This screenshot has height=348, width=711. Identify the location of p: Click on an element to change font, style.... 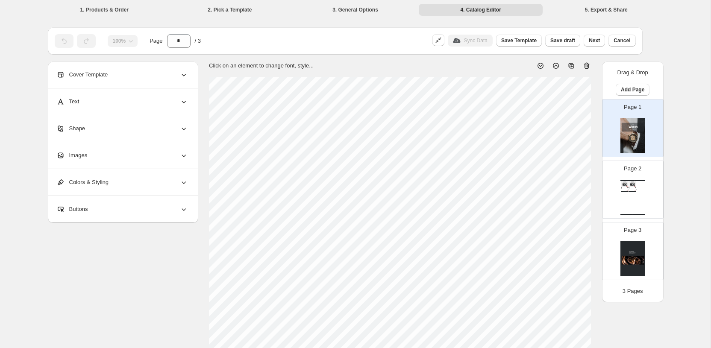
(261, 66).